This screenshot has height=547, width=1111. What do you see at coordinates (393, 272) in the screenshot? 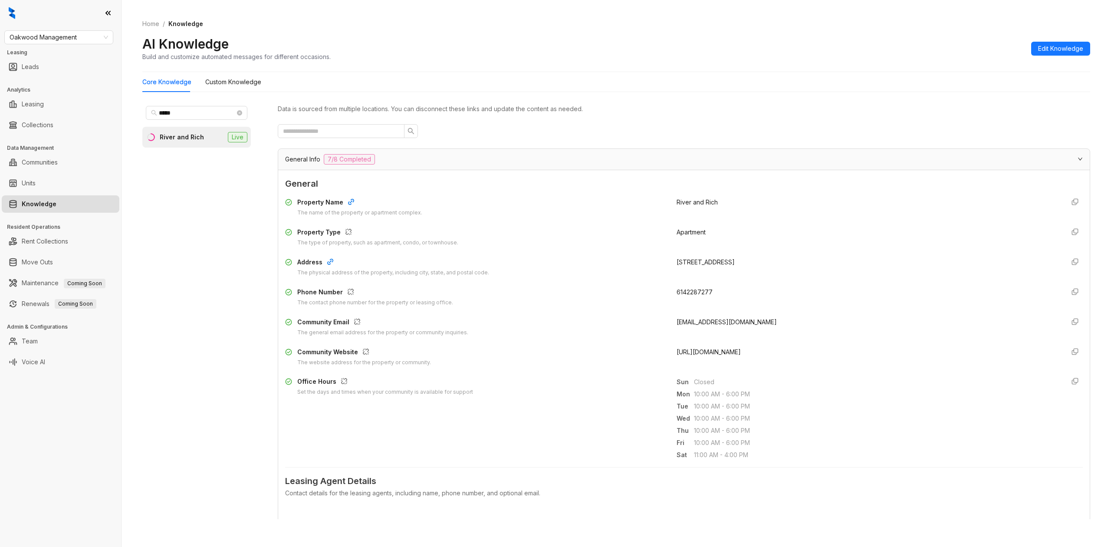
I see `div: The physical address of the property, including city, state, and postal code.` at bounding box center [393, 272].